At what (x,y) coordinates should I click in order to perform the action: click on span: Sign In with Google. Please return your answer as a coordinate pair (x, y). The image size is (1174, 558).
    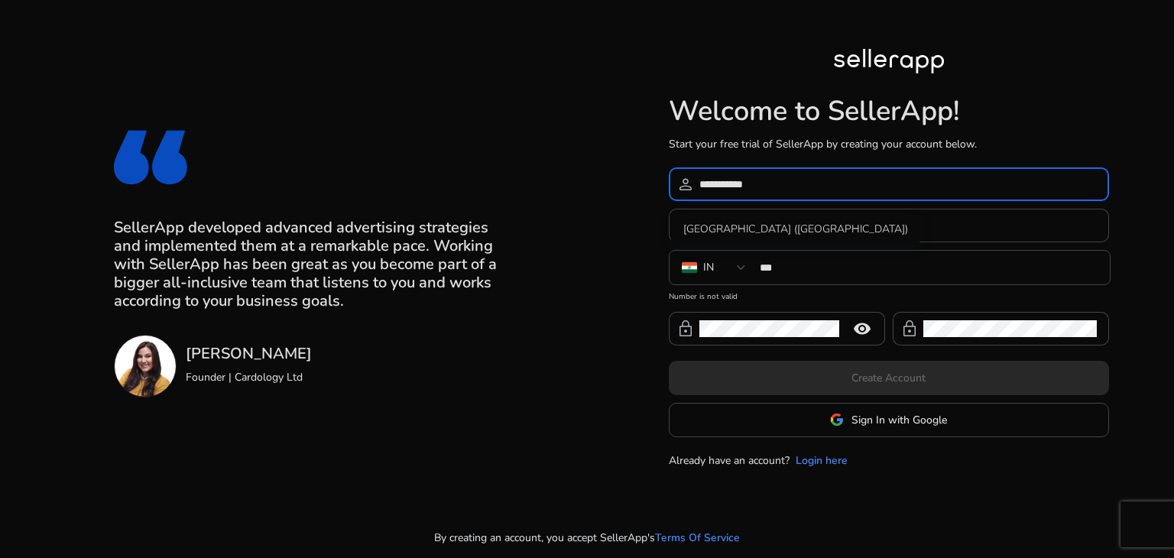
    Looking at the image, I should click on (899, 420).